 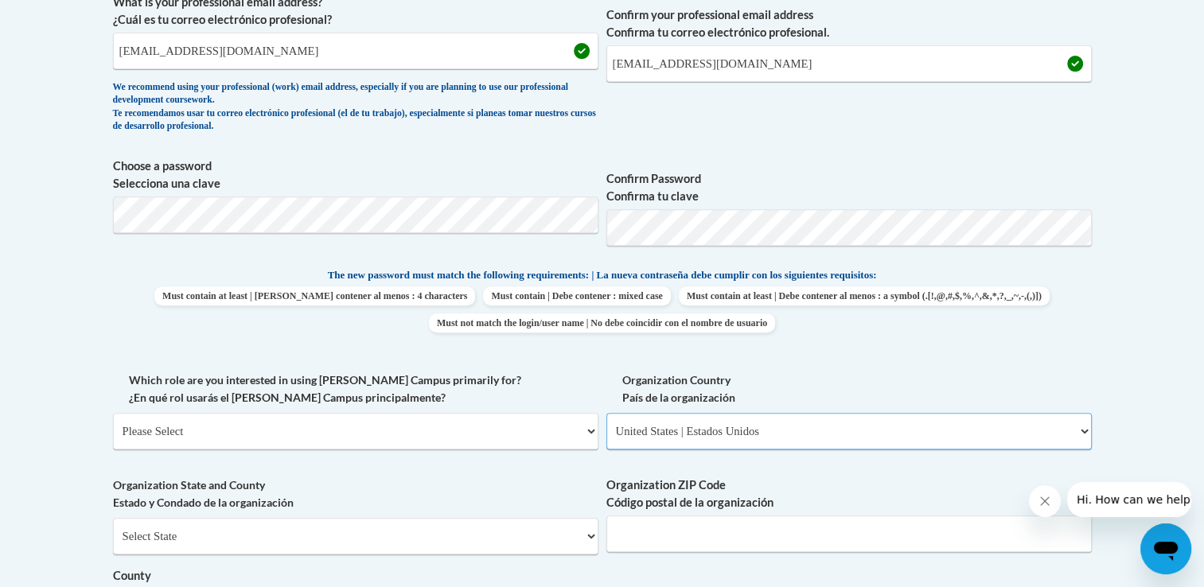 What do you see at coordinates (864, 296) in the screenshot?
I see `span: Must contain at least | Debe contener al menos : a symbol (.[!,@,#,$,%,^,&,*,?,_,~,-,(,)])` at bounding box center [864, 296].